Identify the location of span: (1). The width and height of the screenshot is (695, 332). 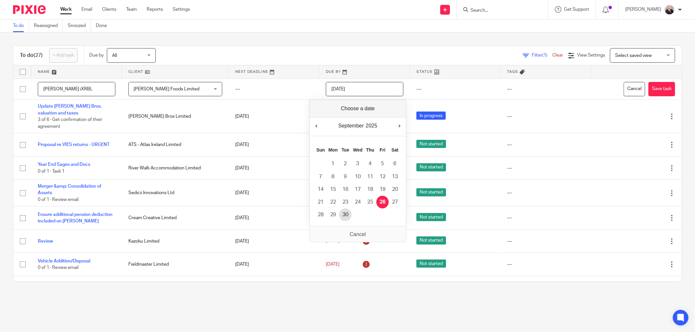
(544, 55).